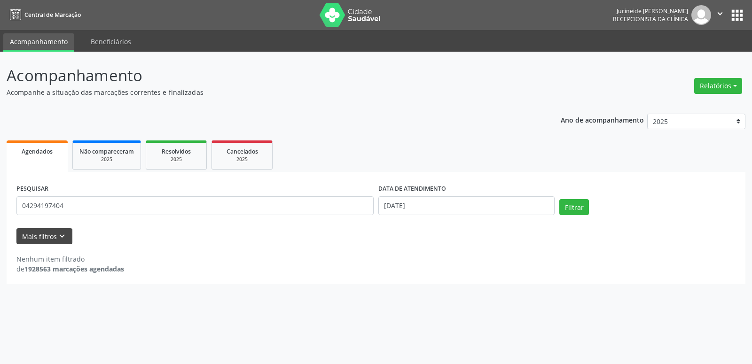 The image size is (752, 364). Describe the element at coordinates (44, 237) in the screenshot. I see `button: Mais filtroskeyboard_arrow_down` at that location.